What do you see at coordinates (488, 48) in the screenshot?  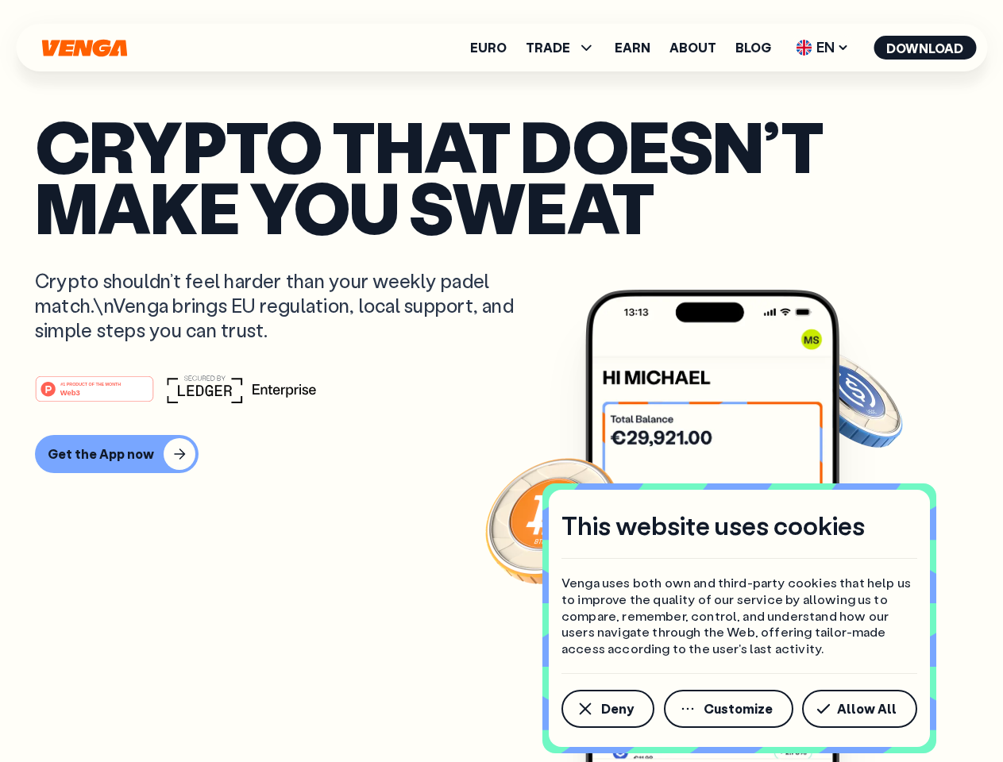 I see `a: Euro` at bounding box center [488, 48].